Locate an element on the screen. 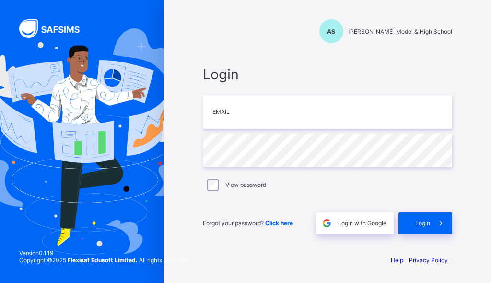  img: google.396cfc9801f0270233282035f929180a.svg is located at coordinates (327, 223).